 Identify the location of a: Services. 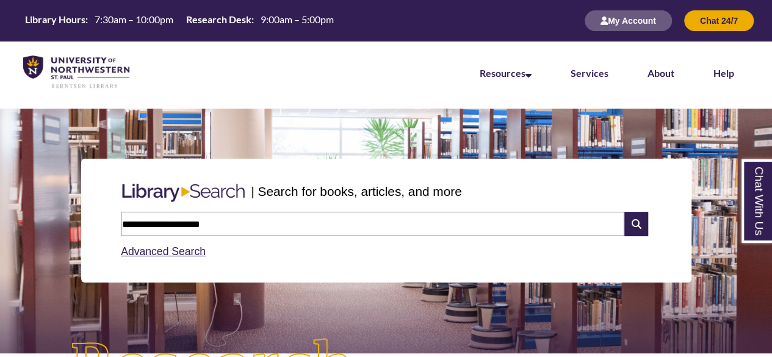
(589, 73).